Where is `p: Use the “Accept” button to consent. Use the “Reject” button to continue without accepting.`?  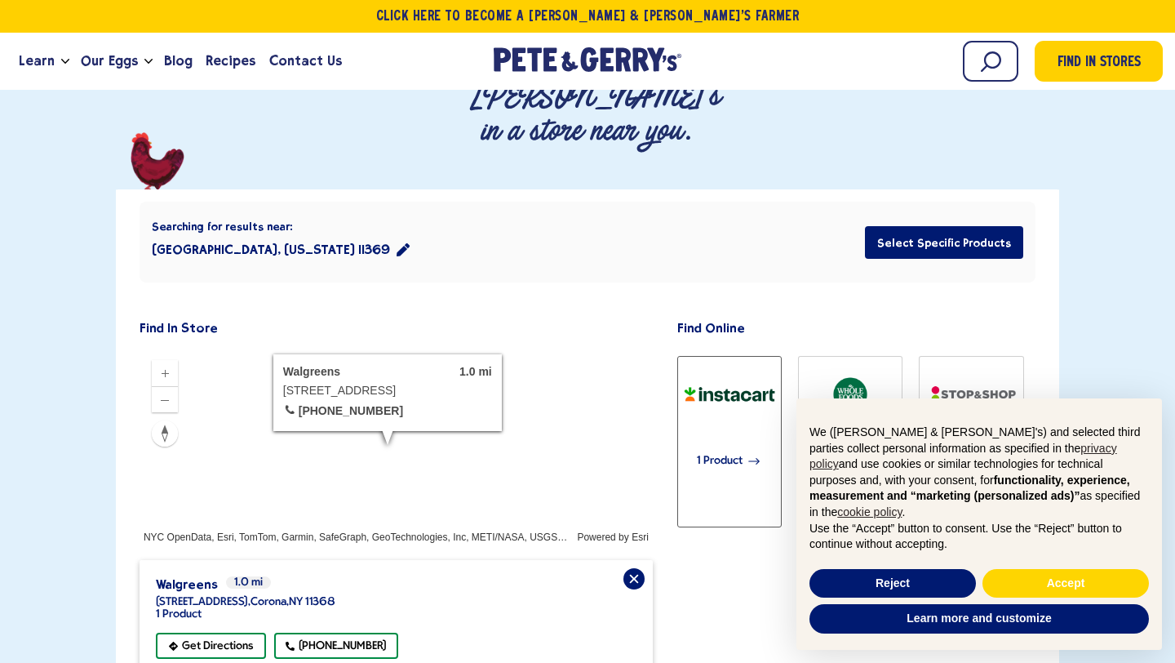 p: Use the “Accept” button to consent. Use the “Reject” button to continue without accepting. is located at coordinates (979, 536).